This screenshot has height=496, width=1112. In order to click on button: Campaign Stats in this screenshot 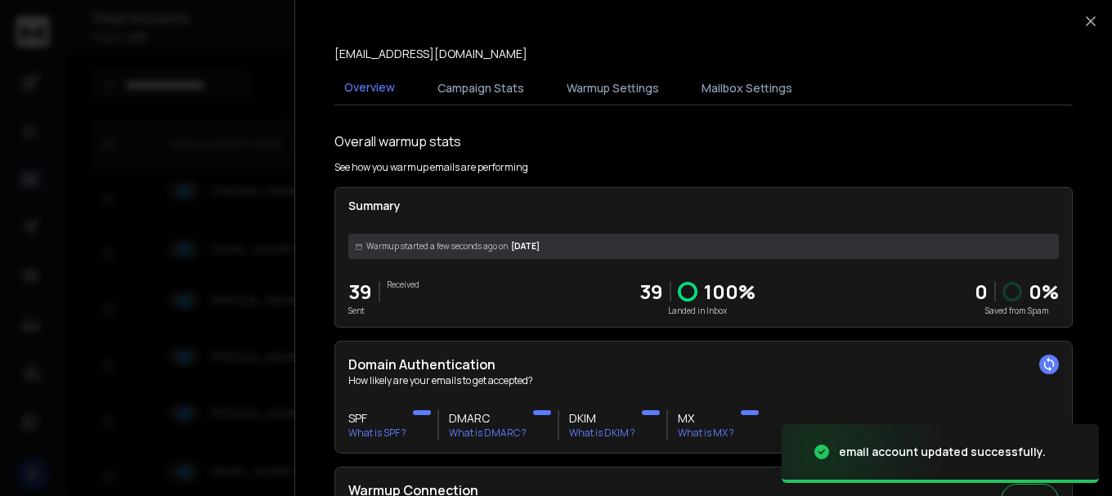, I will do `click(481, 88)`.